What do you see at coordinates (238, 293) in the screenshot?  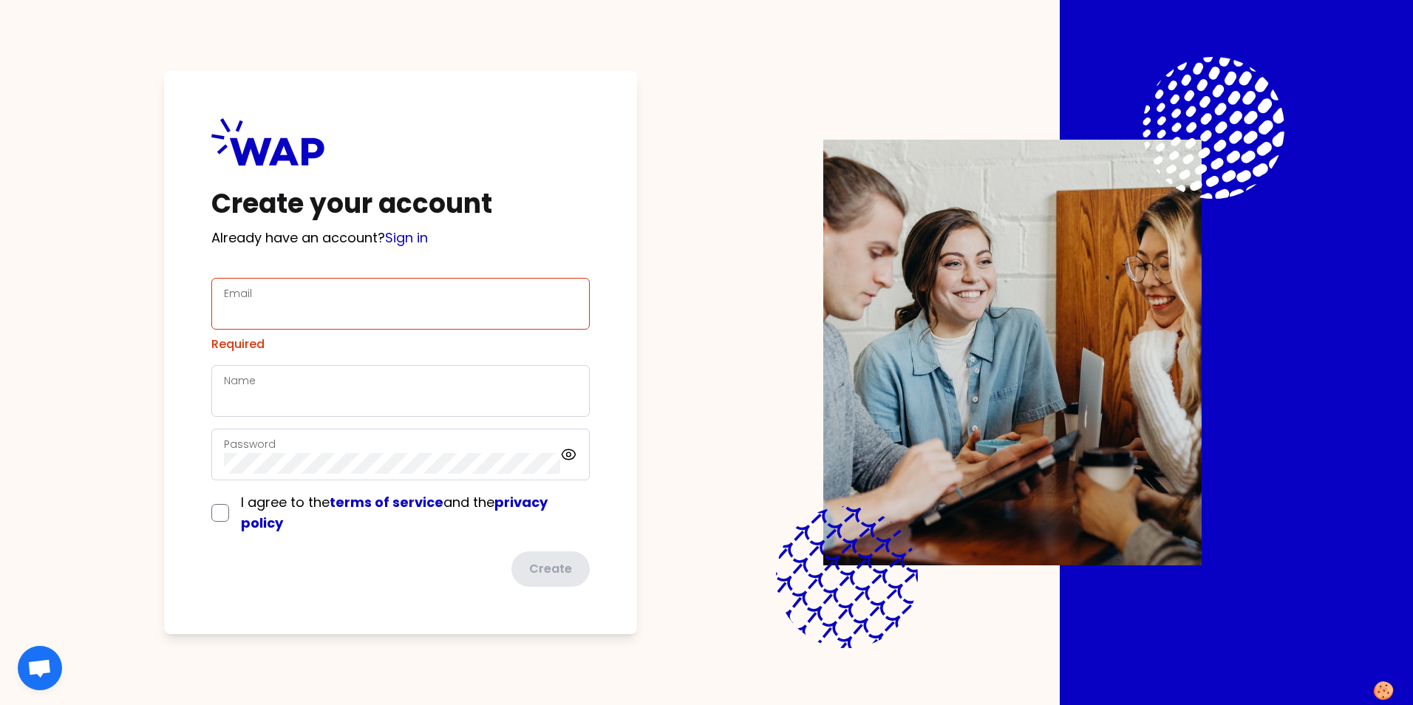 I see `label: Email` at bounding box center [238, 293].